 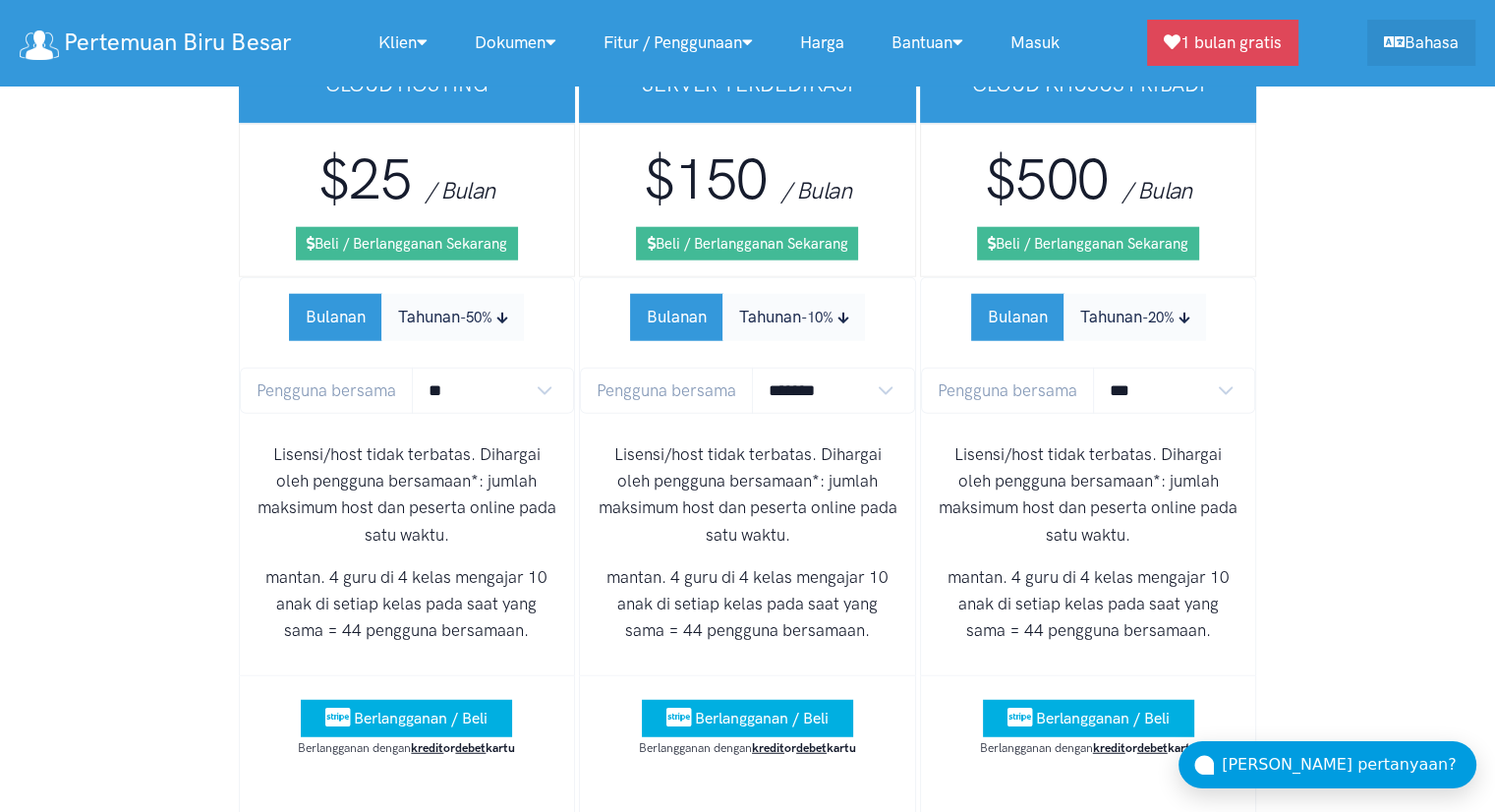 I want to click on span: $500, so click(x=1047, y=179).